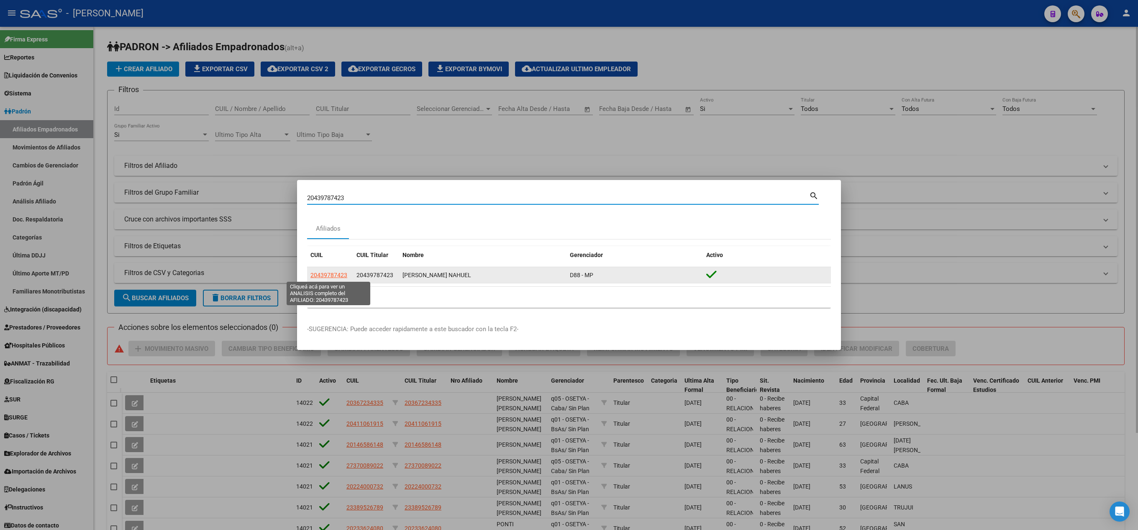 The height and width of the screenshot is (530, 1138). Describe the element at coordinates (330, 255) in the screenshot. I see `datatable-header-cell: CUIL` at that location.